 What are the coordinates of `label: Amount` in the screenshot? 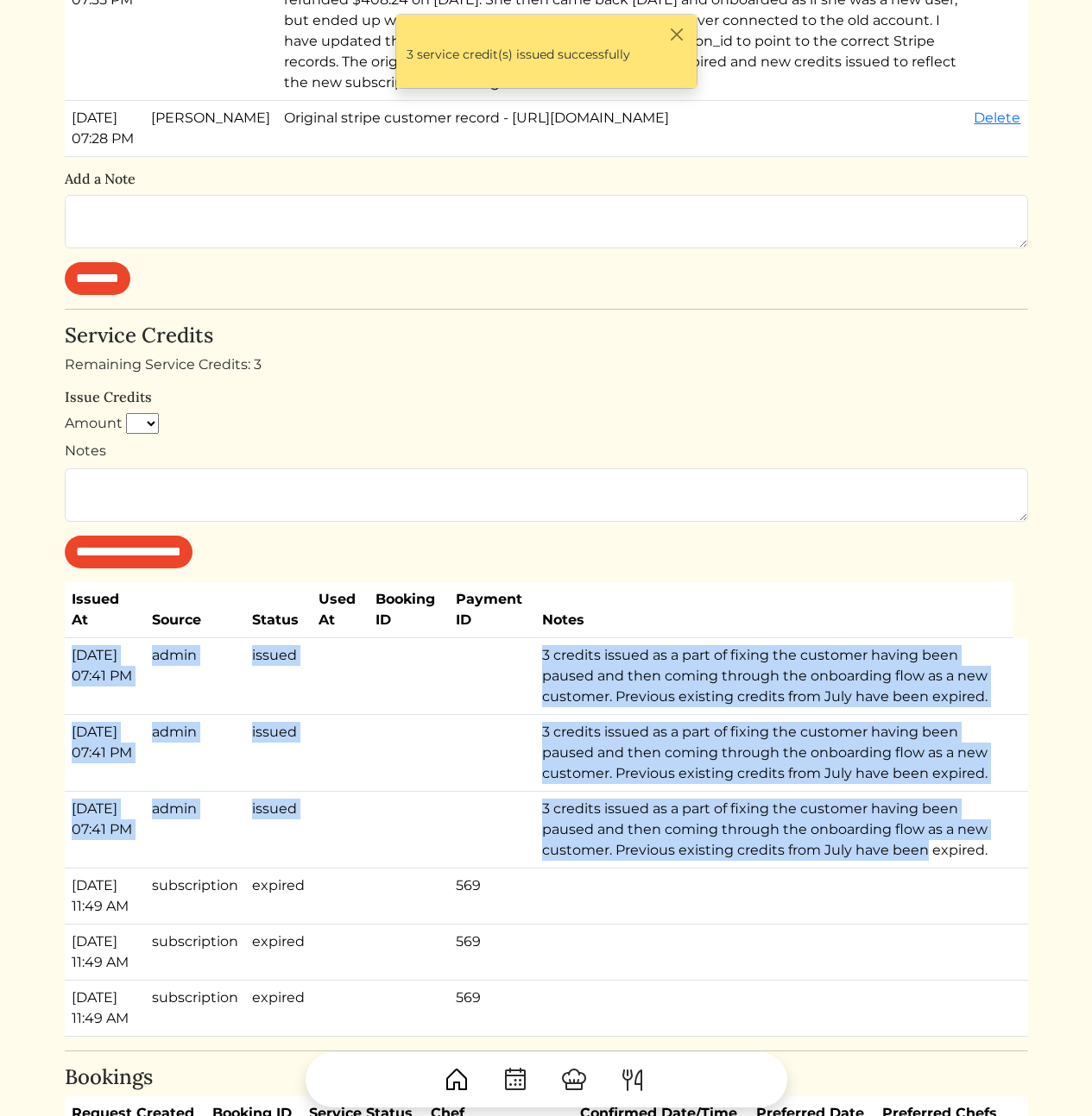 It's located at (93, 424).